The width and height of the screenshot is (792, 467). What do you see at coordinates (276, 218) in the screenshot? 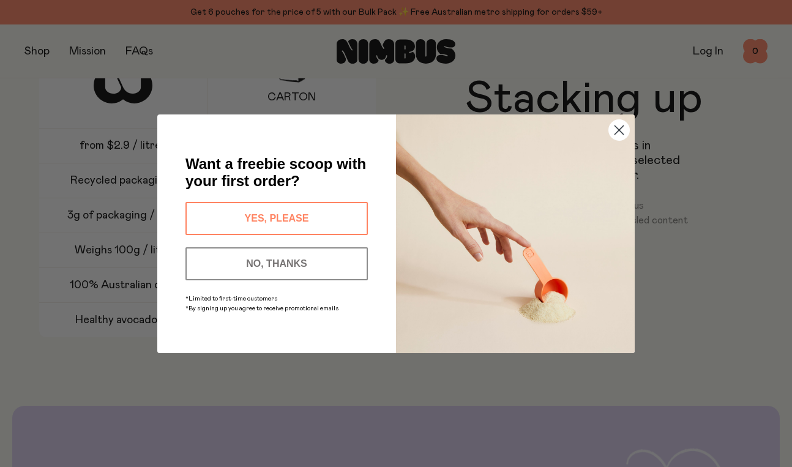
I see `button: YES, PLEASE` at bounding box center [276, 218].